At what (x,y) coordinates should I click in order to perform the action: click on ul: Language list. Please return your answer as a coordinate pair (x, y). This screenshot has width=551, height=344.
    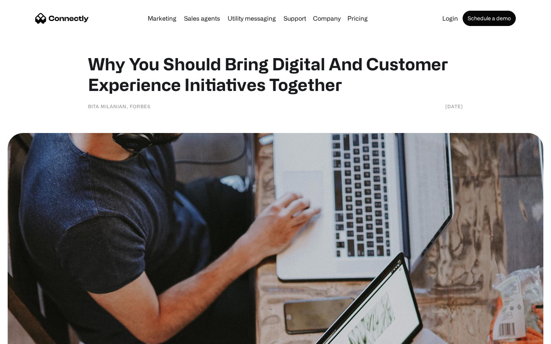
    Looking at the image, I should click on (31, 336).